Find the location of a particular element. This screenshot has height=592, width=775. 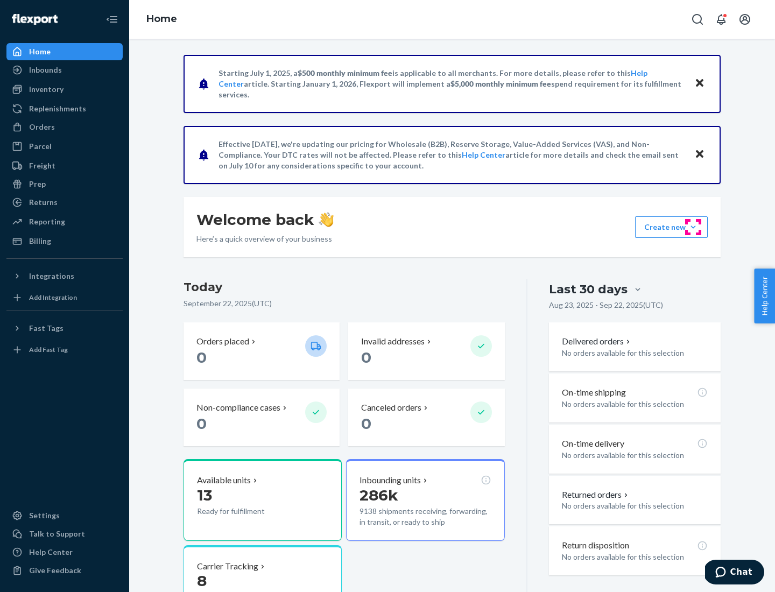

span: Help Center is located at coordinates (764, 296).